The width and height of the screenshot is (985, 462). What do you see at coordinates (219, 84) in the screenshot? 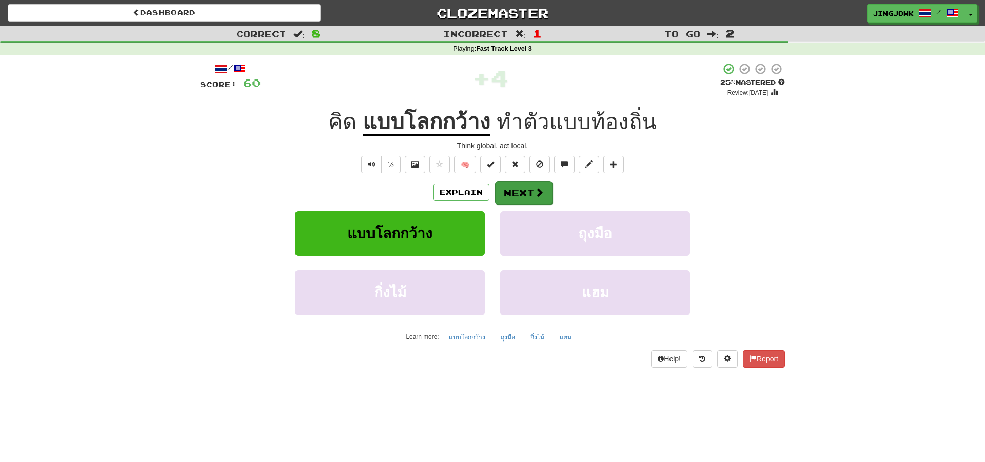
I see `span: Score:` at bounding box center [219, 84].